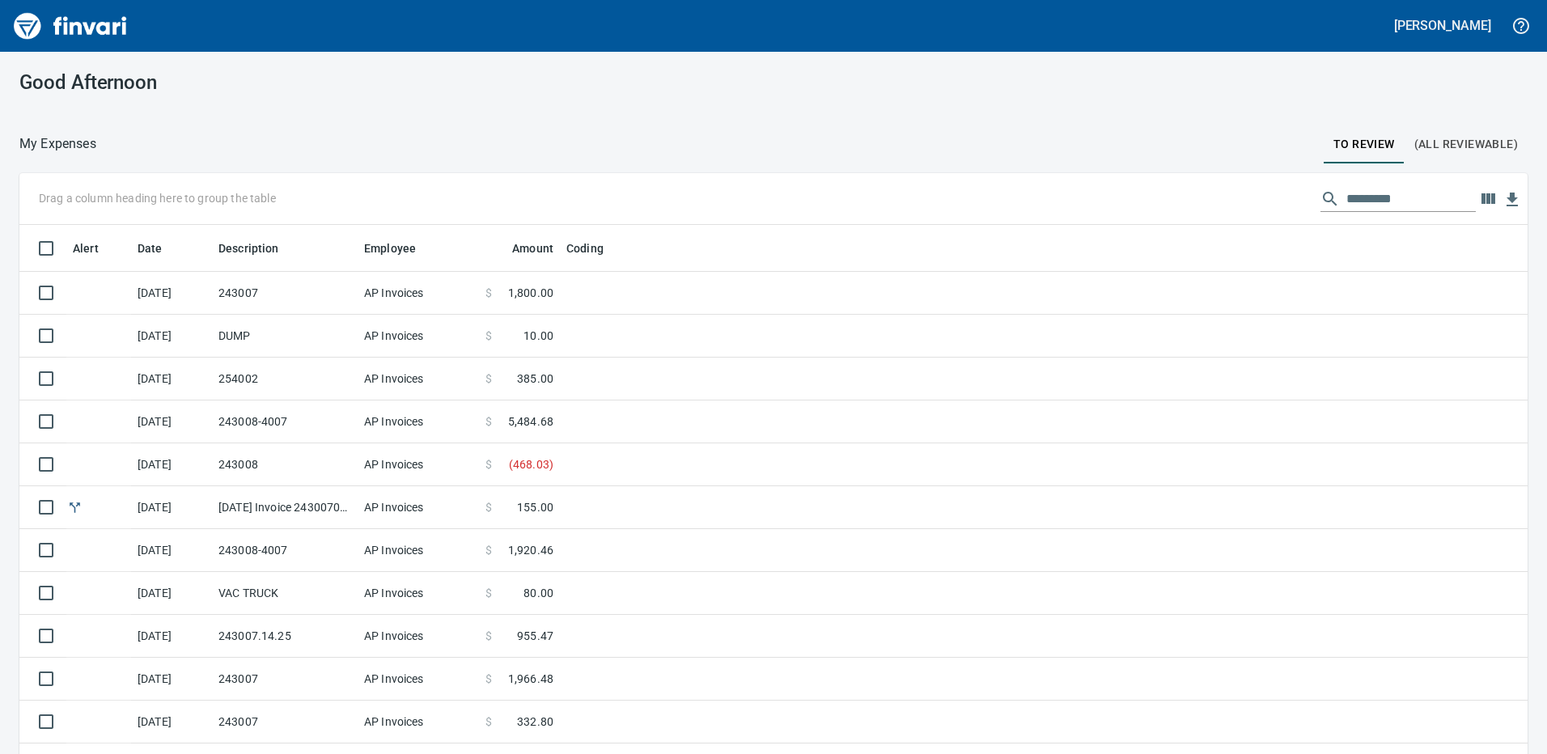 This screenshot has width=1547, height=754. What do you see at coordinates (531, 679) in the screenshot?
I see `span: 1,966.48` at bounding box center [531, 679].